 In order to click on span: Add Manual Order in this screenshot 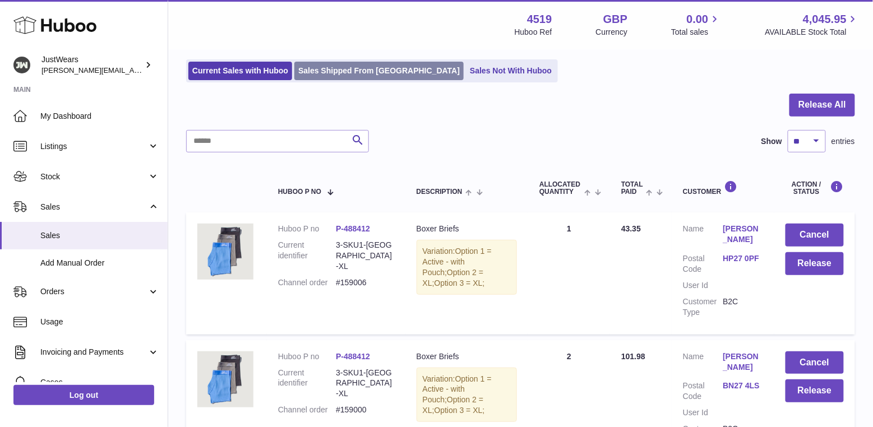, I will do `click(100, 263)`.